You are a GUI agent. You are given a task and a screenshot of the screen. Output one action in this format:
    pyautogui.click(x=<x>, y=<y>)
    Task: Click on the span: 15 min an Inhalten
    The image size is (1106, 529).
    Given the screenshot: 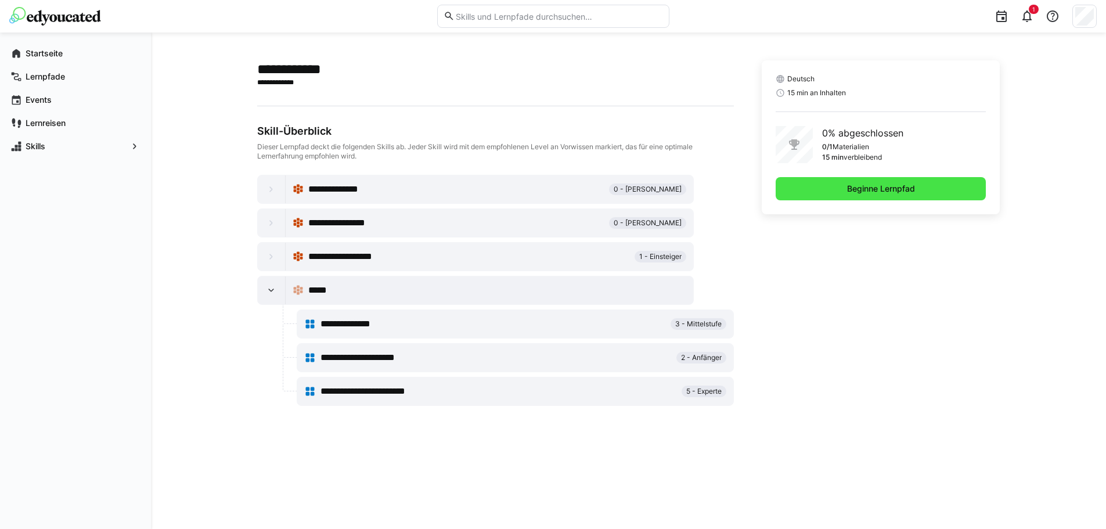 What is the action you would take?
    pyautogui.click(x=817, y=93)
    